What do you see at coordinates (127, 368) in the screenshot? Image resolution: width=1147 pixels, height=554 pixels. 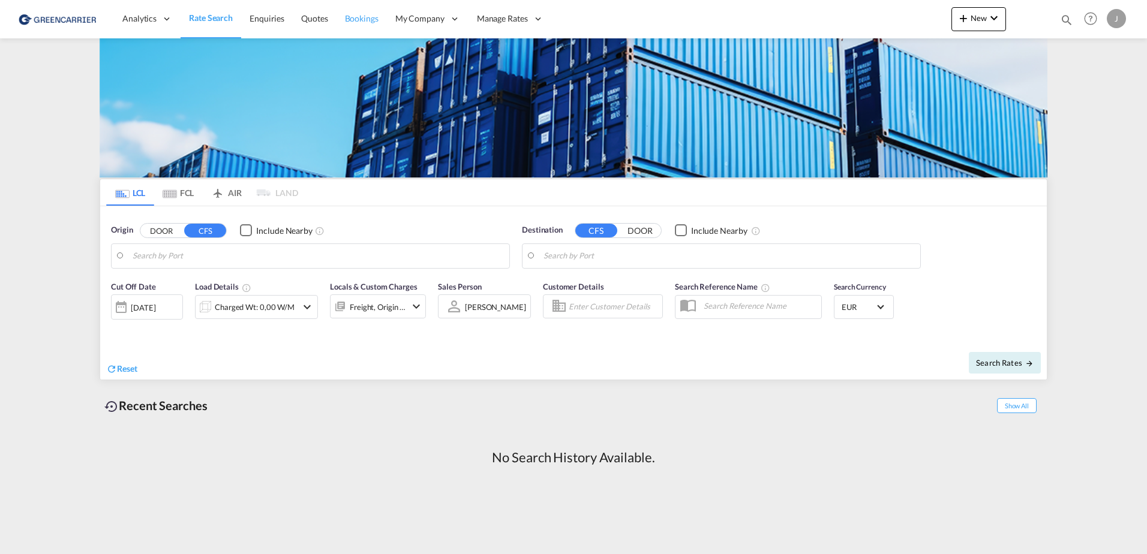 I see `span: Reset` at bounding box center [127, 368].